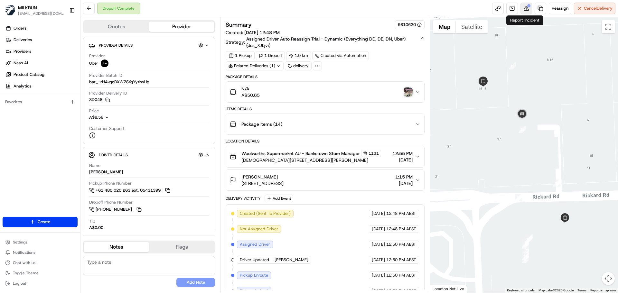  I want to click on span: Tip, so click(92, 221).